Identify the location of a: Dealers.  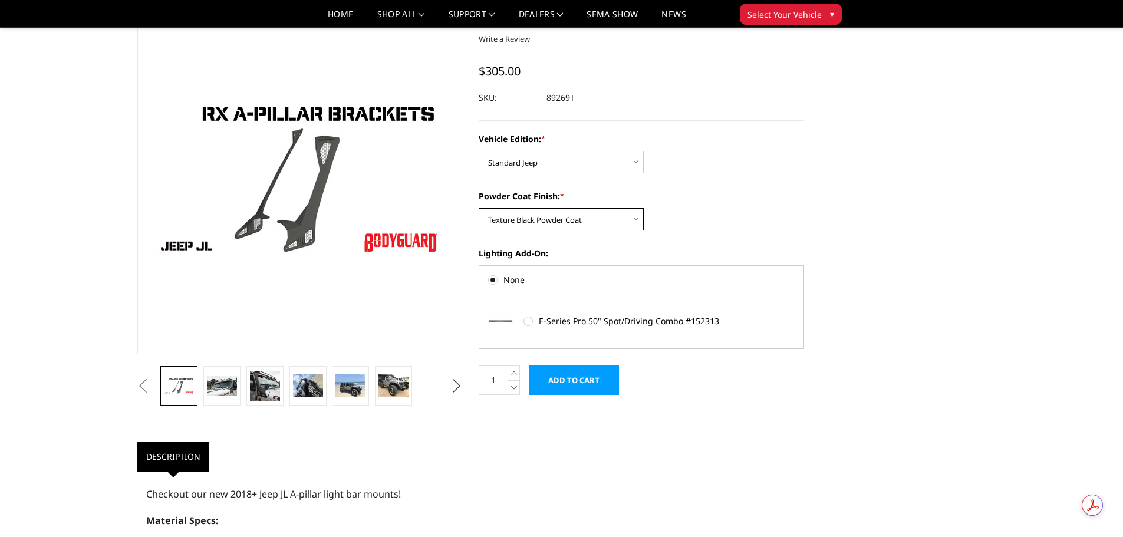
(541, 18).